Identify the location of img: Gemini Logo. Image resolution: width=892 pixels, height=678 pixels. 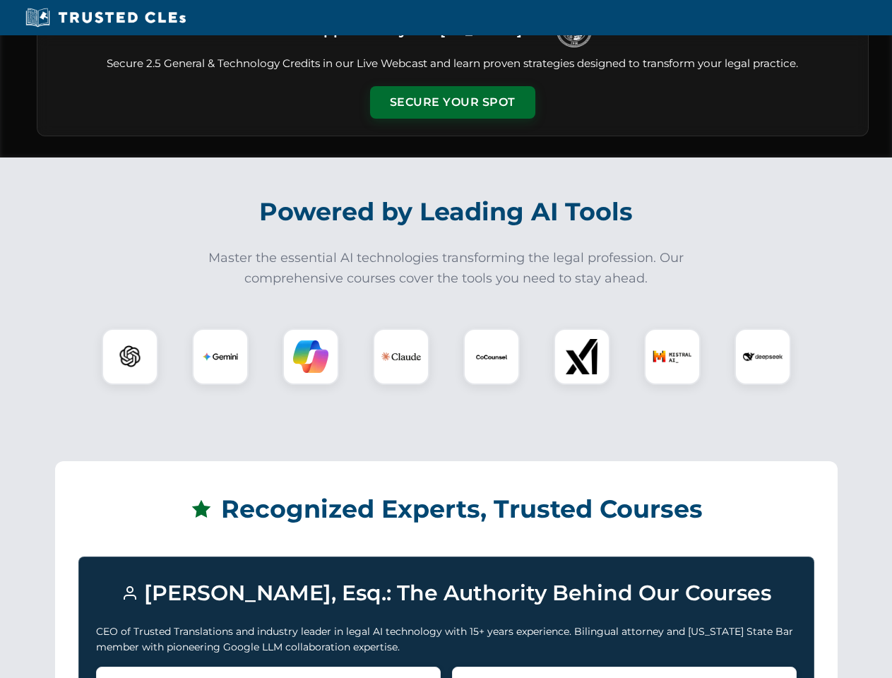
(220, 357).